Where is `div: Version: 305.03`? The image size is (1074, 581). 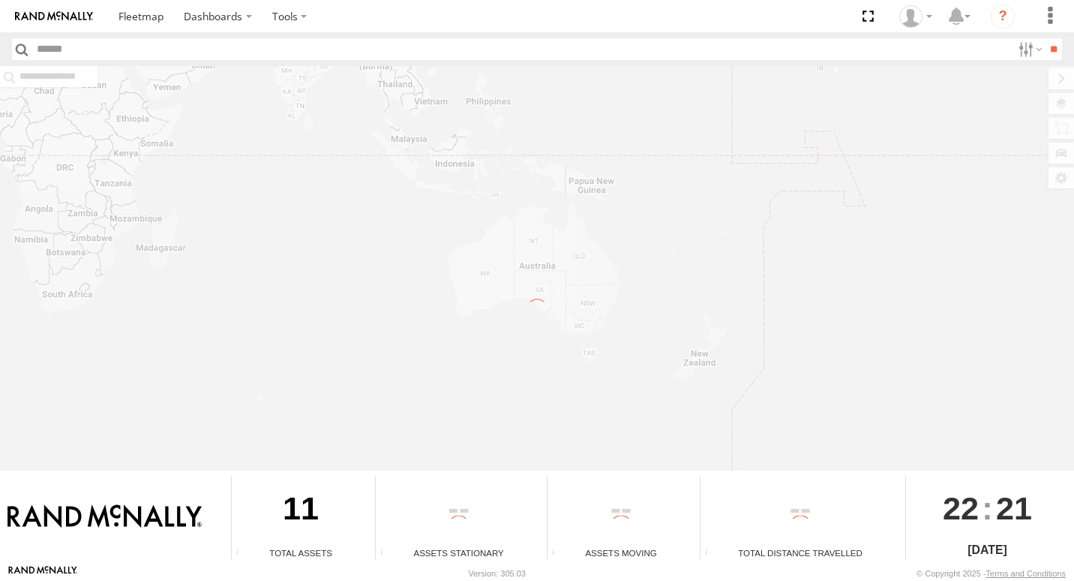 div: Version: 305.03 is located at coordinates (497, 573).